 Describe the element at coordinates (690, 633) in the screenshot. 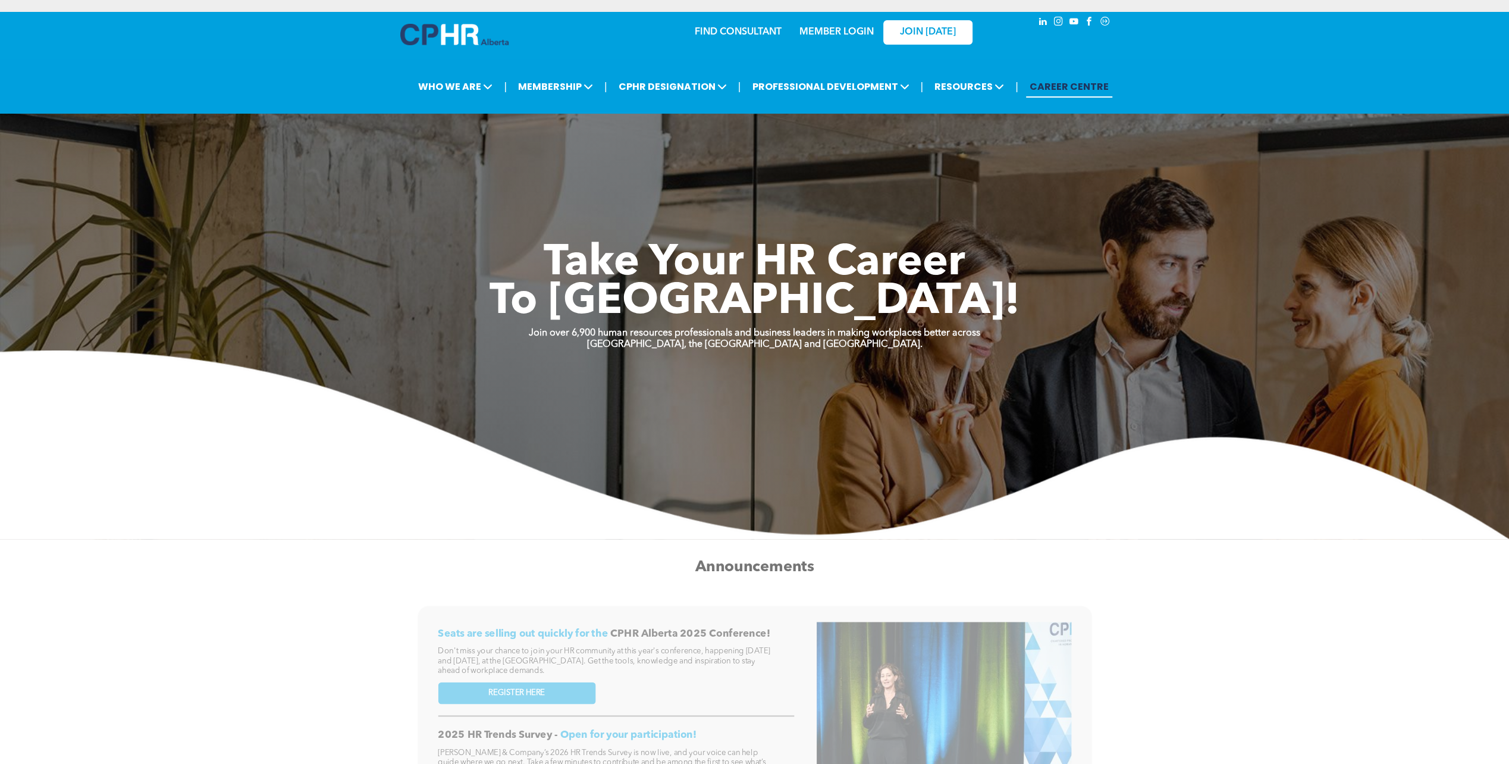

I see `span: CPHR Alberta 2025 Conference!` at that location.